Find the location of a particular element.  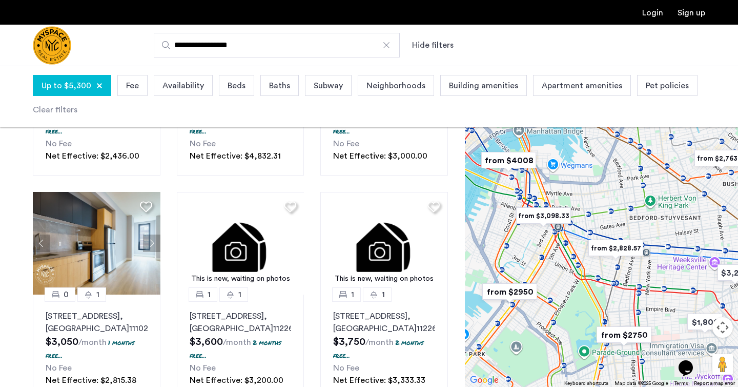

button: Show or hide filters is located at coordinates (433, 45).